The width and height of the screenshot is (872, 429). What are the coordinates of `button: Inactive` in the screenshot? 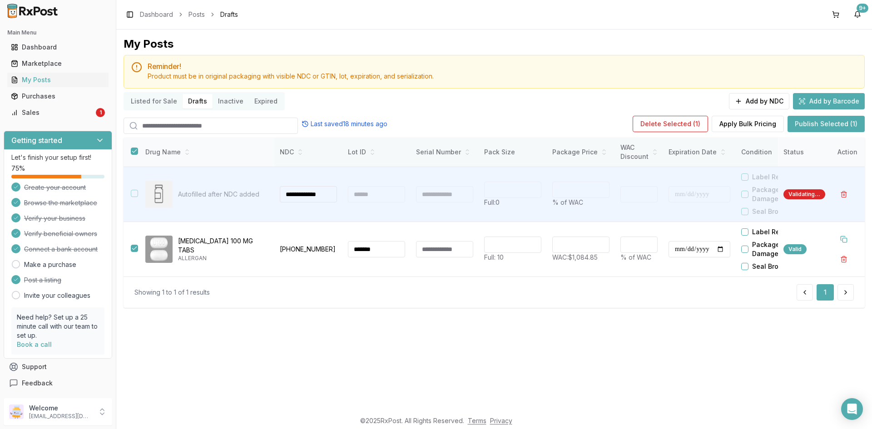 It's located at (231, 101).